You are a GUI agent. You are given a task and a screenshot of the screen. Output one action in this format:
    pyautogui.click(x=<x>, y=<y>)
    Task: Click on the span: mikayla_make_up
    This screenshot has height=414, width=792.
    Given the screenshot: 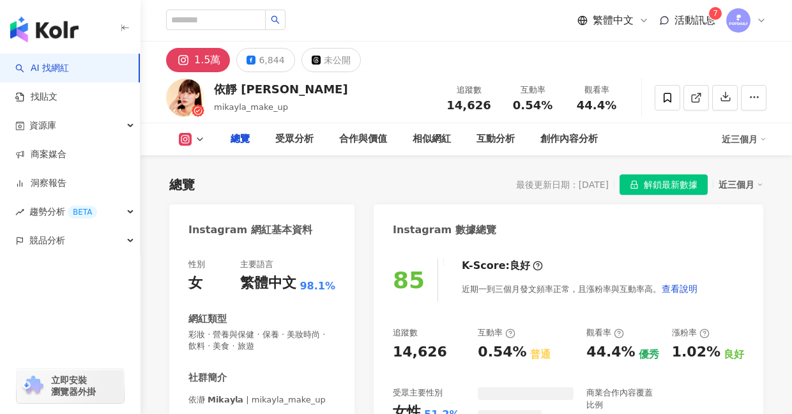 What is the action you would take?
    pyautogui.click(x=251, y=107)
    